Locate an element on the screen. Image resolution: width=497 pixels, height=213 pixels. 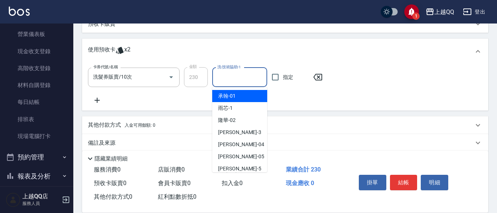
img: Logo is located at coordinates (19, 11).